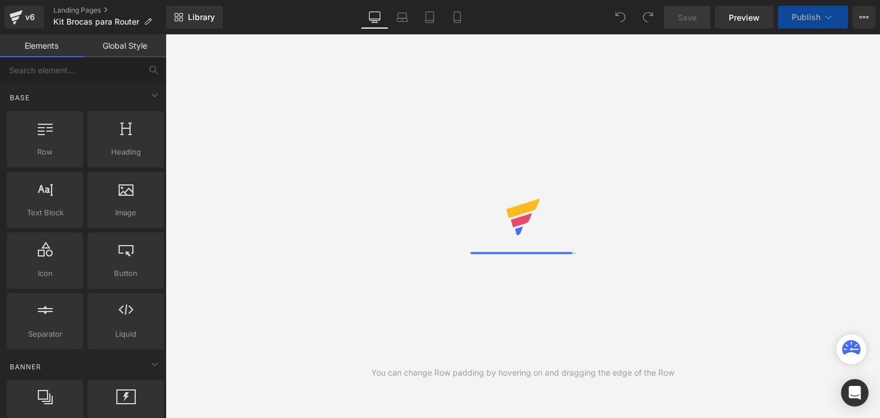  What do you see at coordinates (124, 46) in the screenshot?
I see `a: Global Style` at bounding box center [124, 46].